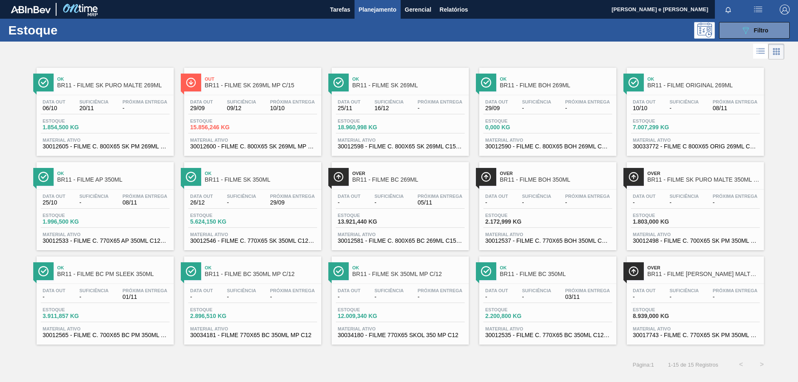 The width and height of the screenshot is (798, 382). Describe the element at coordinates (252, 109) in the screenshot. I see `a: ÍconeOutBR11 - FILME SK 269ML MP C/15Data out29/09Suficiência09/12Próxima Entrega10/10Estoque15.8...` at that location.